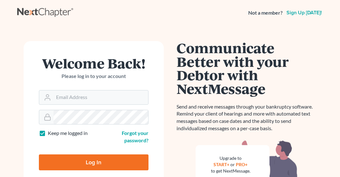  What do you see at coordinates (135, 137) in the screenshot?
I see `a: Forgot your password?` at bounding box center [135, 137].